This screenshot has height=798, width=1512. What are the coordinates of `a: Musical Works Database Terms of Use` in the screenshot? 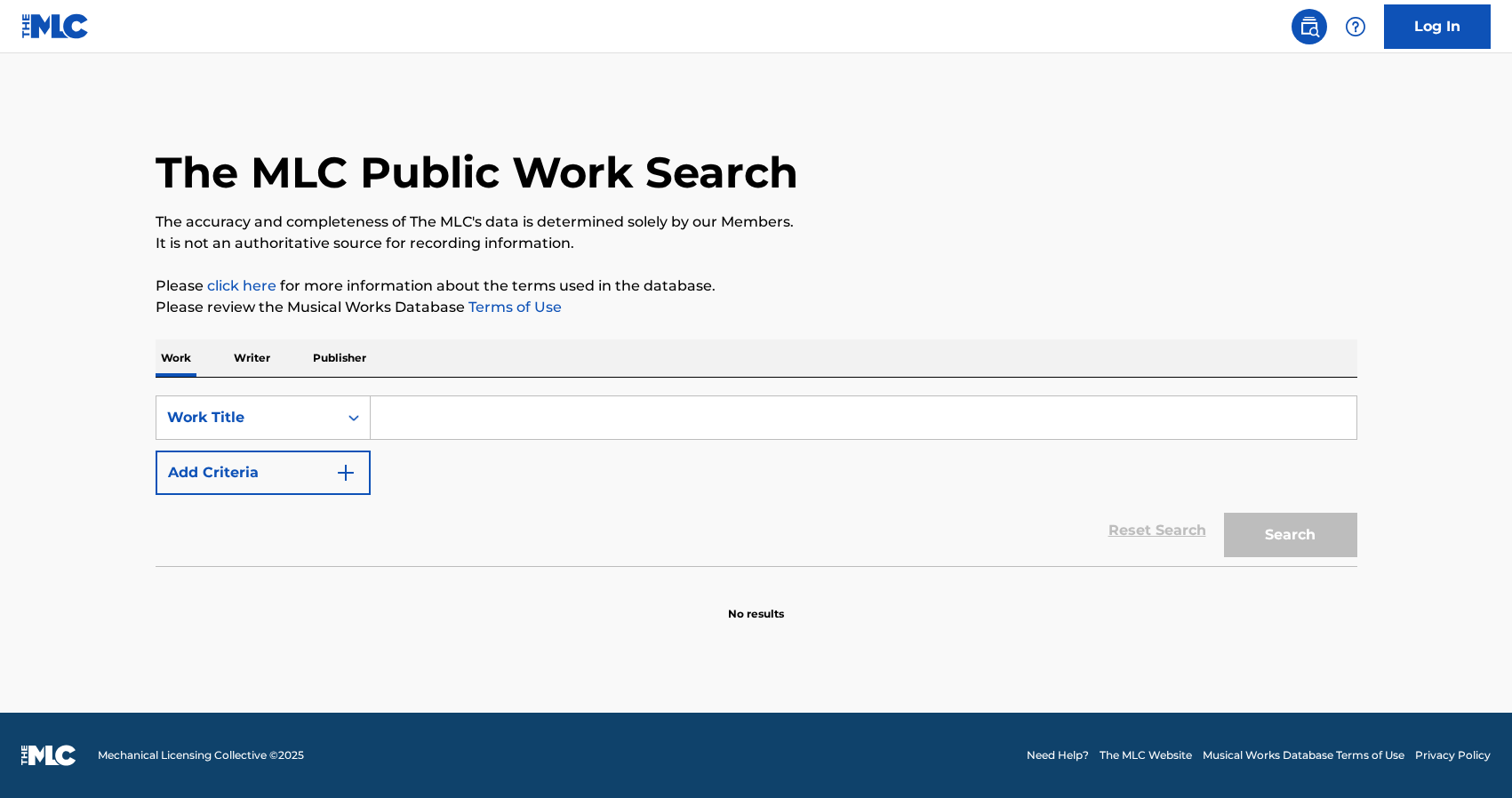 It's located at (1304, 755).